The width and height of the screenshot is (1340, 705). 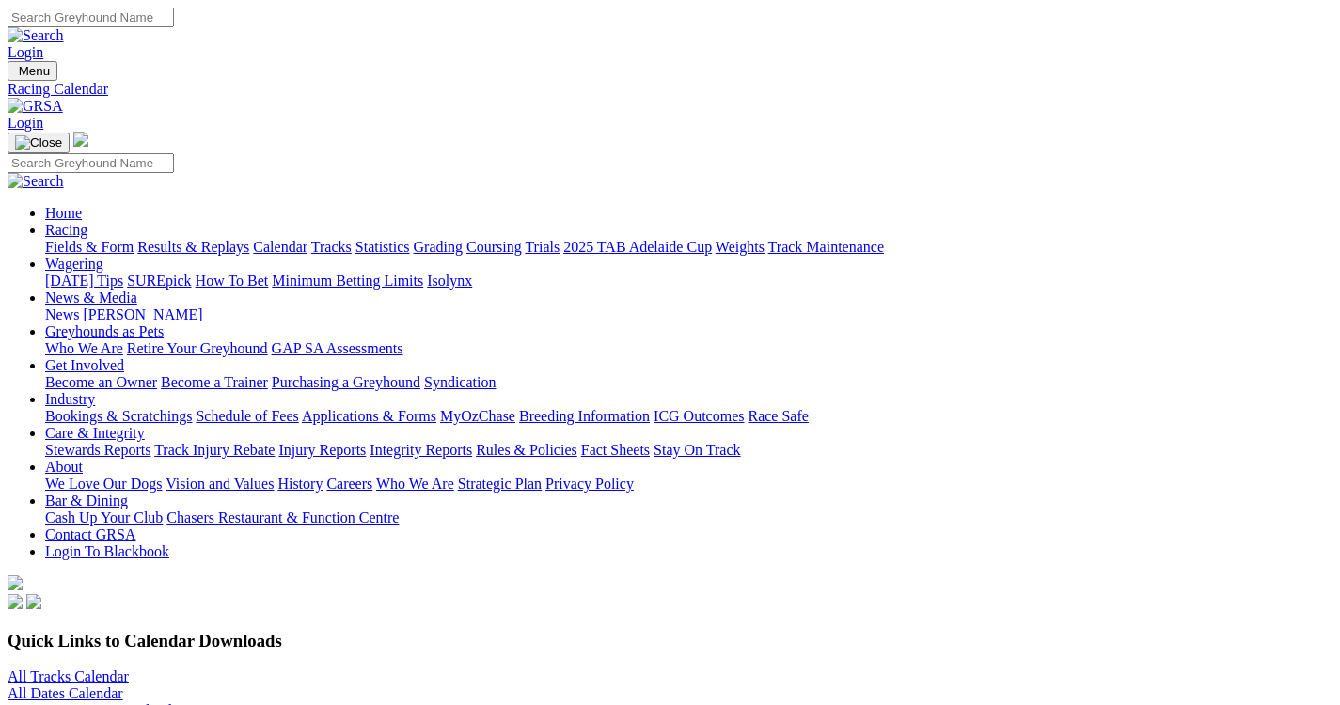 I want to click on img: GRSA, so click(x=35, y=106).